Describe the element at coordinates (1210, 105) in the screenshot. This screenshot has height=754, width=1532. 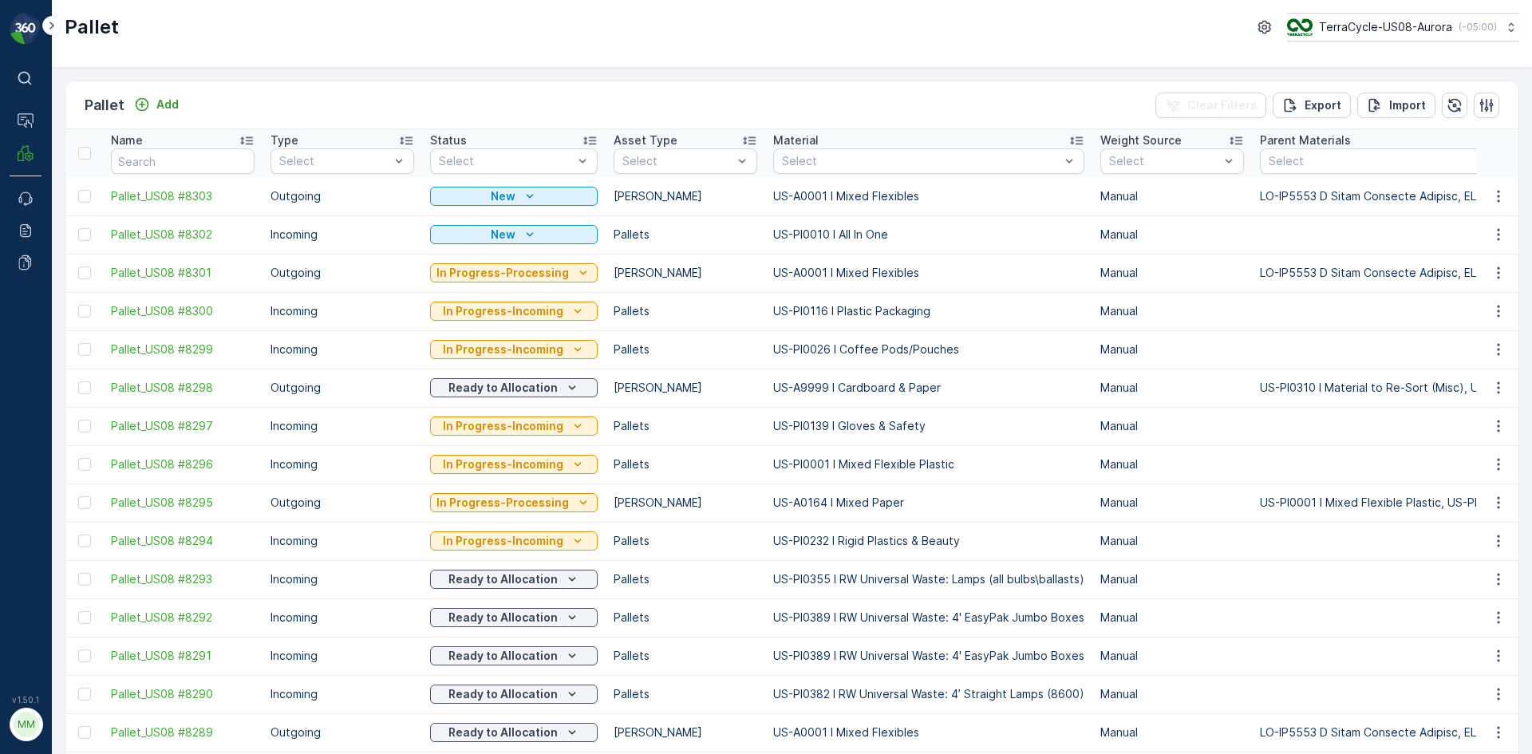
I see `button: Clear Filters` at that location.